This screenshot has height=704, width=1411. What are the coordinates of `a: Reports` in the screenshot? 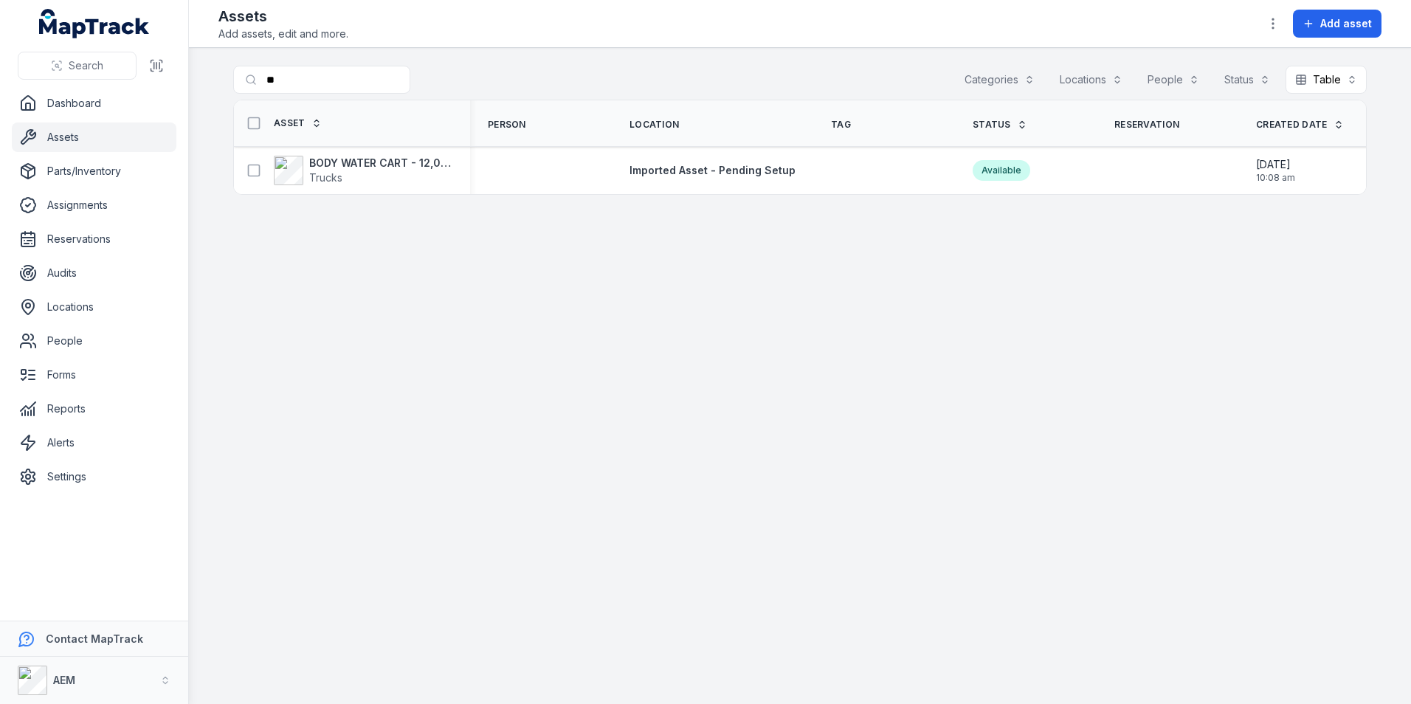 It's located at (94, 409).